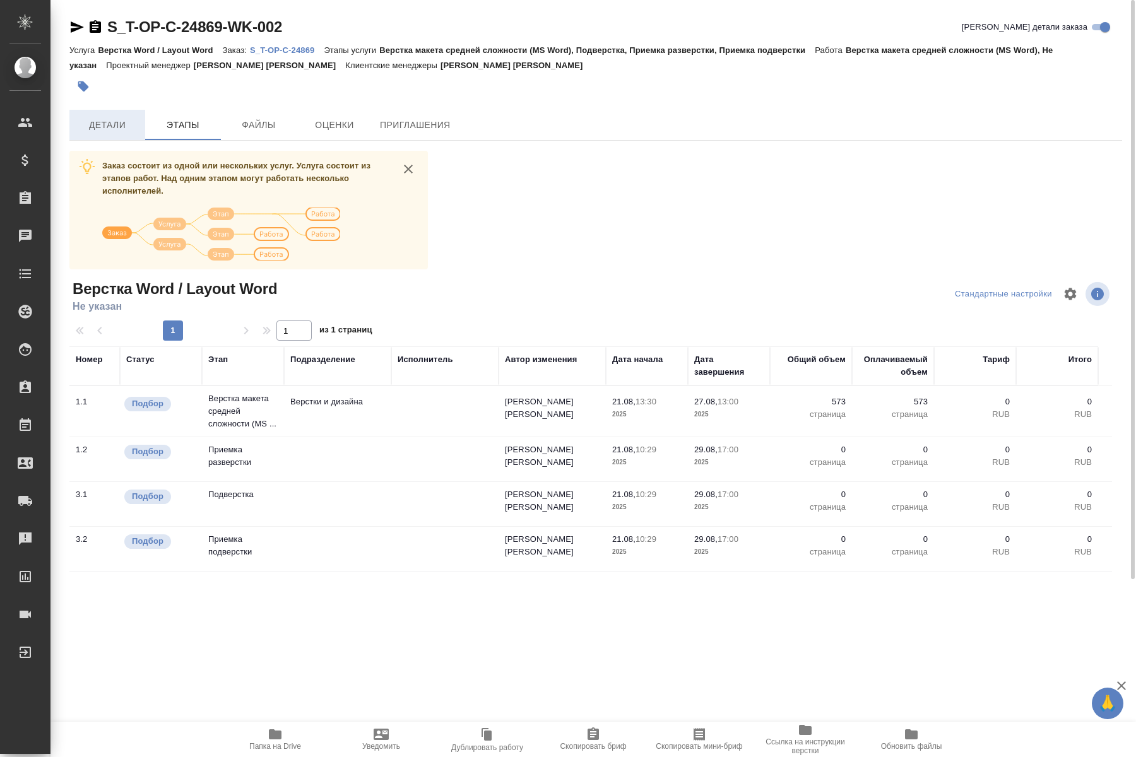  I want to click on p: Верстка Word / Layout Word, so click(160, 50).